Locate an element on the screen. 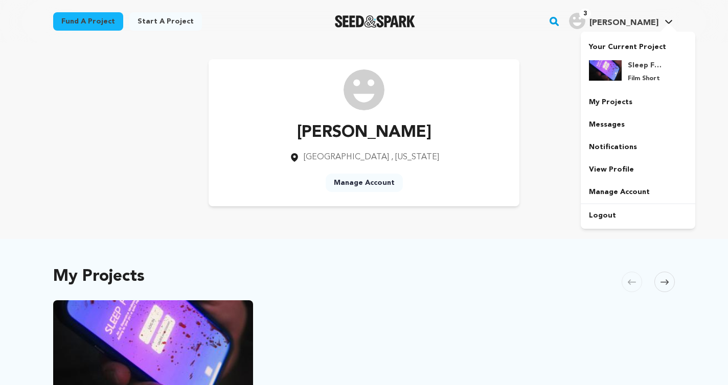 The height and width of the screenshot is (385, 728). a: View Profile is located at coordinates (638, 170).